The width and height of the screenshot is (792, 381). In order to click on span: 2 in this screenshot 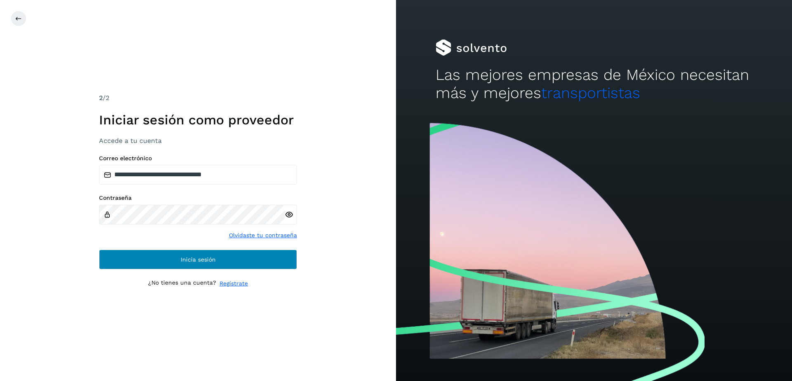, I will do `click(101, 98)`.